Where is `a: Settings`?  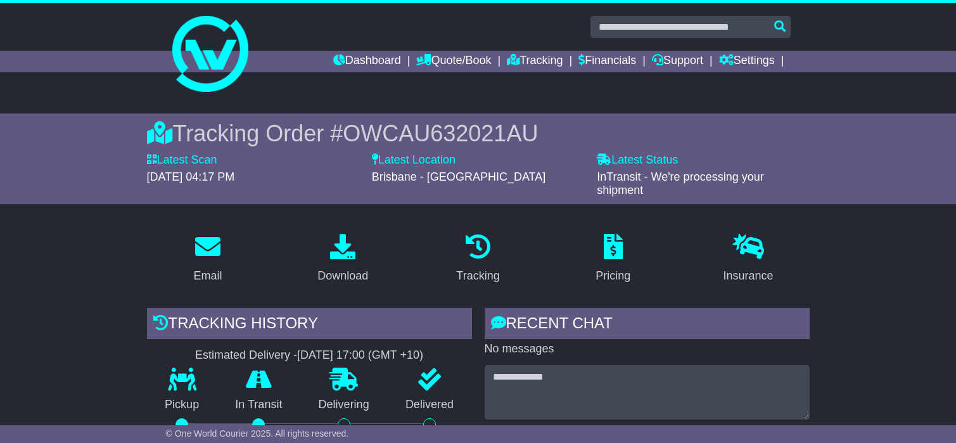
a: Settings is located at coordinates (747, 61).